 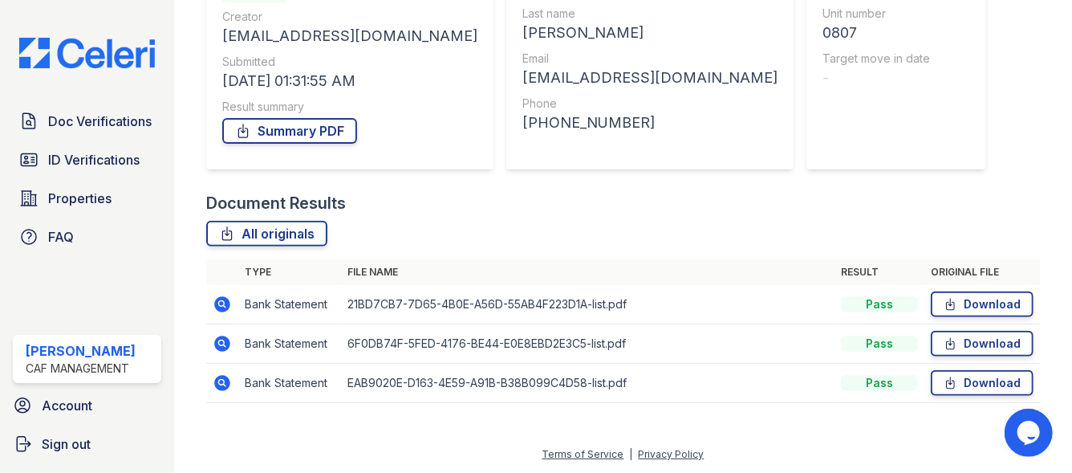 I want to click on th: Original file, so click(x=982, y=272).